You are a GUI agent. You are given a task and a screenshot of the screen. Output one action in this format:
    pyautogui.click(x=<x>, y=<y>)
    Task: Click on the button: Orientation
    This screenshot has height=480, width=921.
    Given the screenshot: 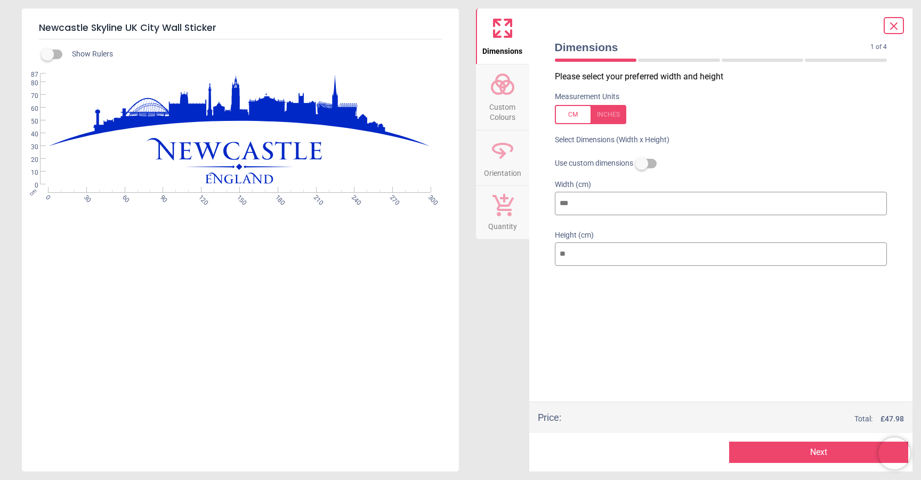 What is the action you would take?
    pyautogui.click(x=502, y=158)
    